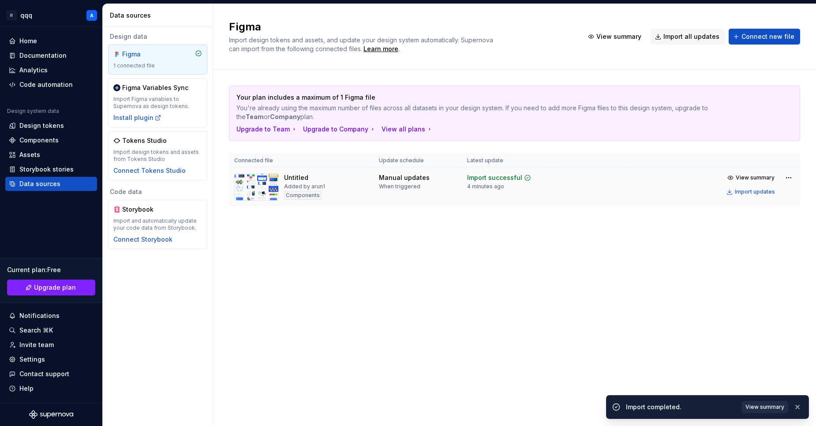  What do you see at coordinates (681, 407) in the screenshot?
I see `div: Import completed.` at bounding box center [681, 407].